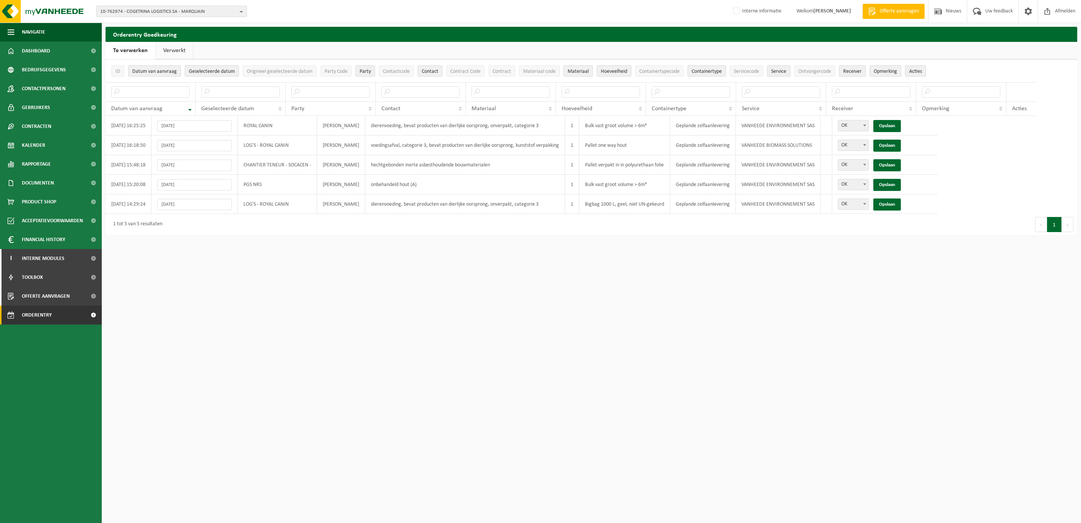 This screenshot has width=1081, height=523. Describe the element at coordinates (278, 126) in the screenshot. I see `td: ROYAL CANIN` at that location.